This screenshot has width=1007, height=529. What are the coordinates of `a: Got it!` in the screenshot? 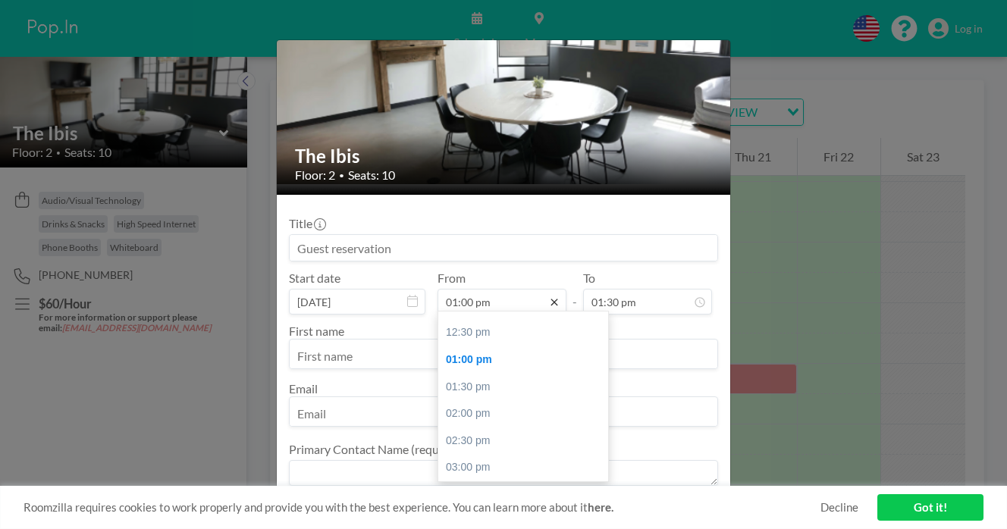 It's located at (931, 507).